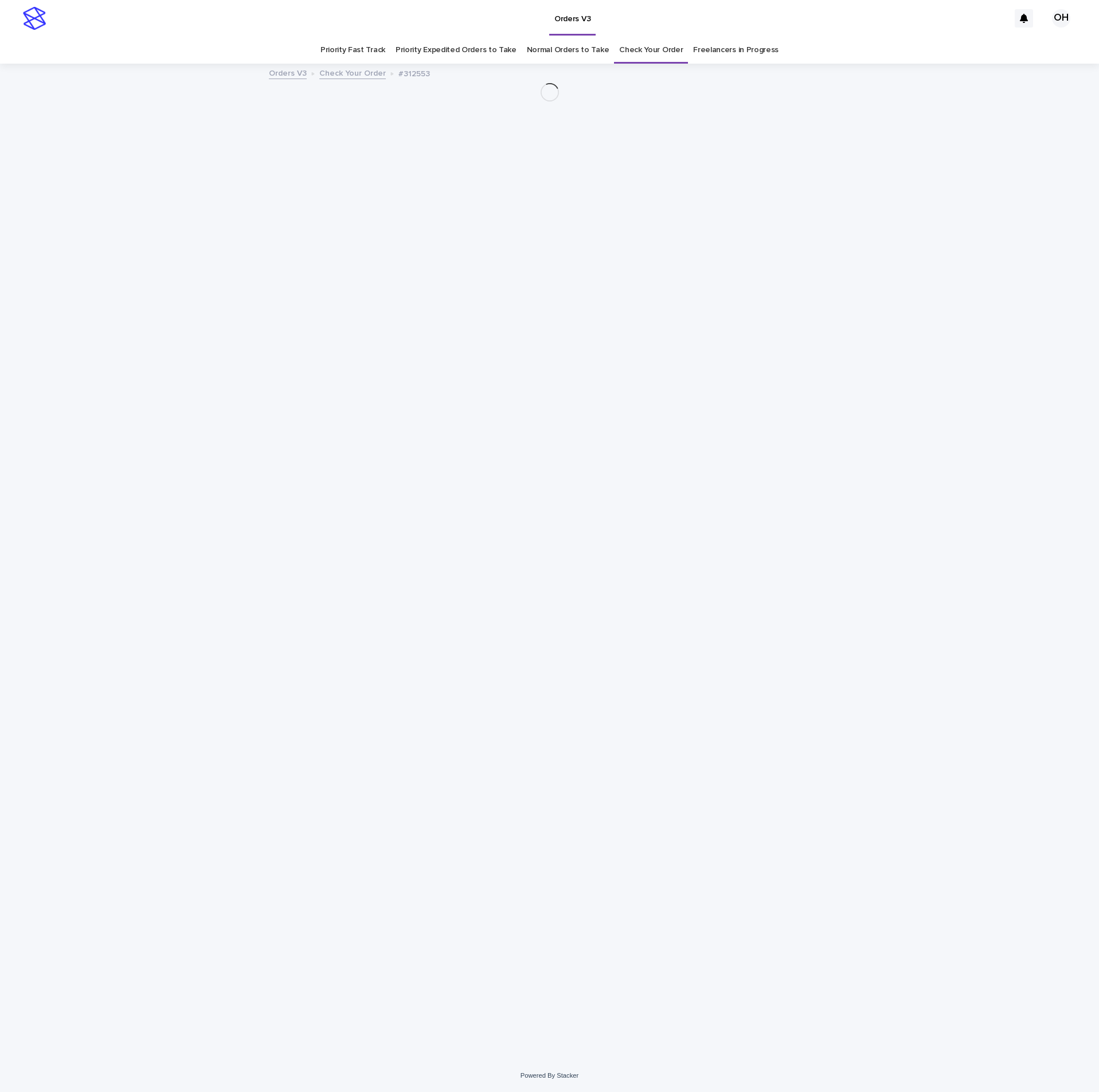 This screenshot has height=1092, width=1099. I want to click on a: Orders V3, so click(288, 72).